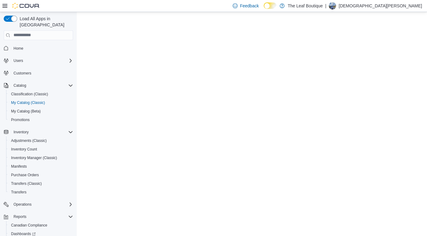 The image size is (427, 236). Describe the element at coordinates (270, 6) in the screenshot. I see `input: Dark Mode` at that location.